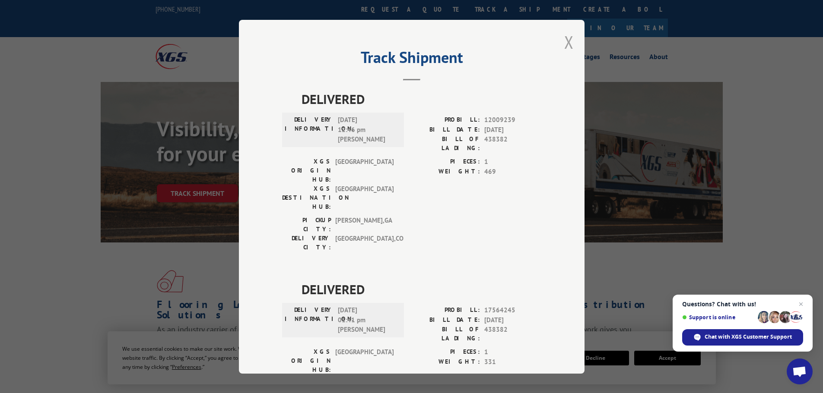 The width and height of the screenshot is (823, 393). I want to click on a: Open chat, so click(799, 372).